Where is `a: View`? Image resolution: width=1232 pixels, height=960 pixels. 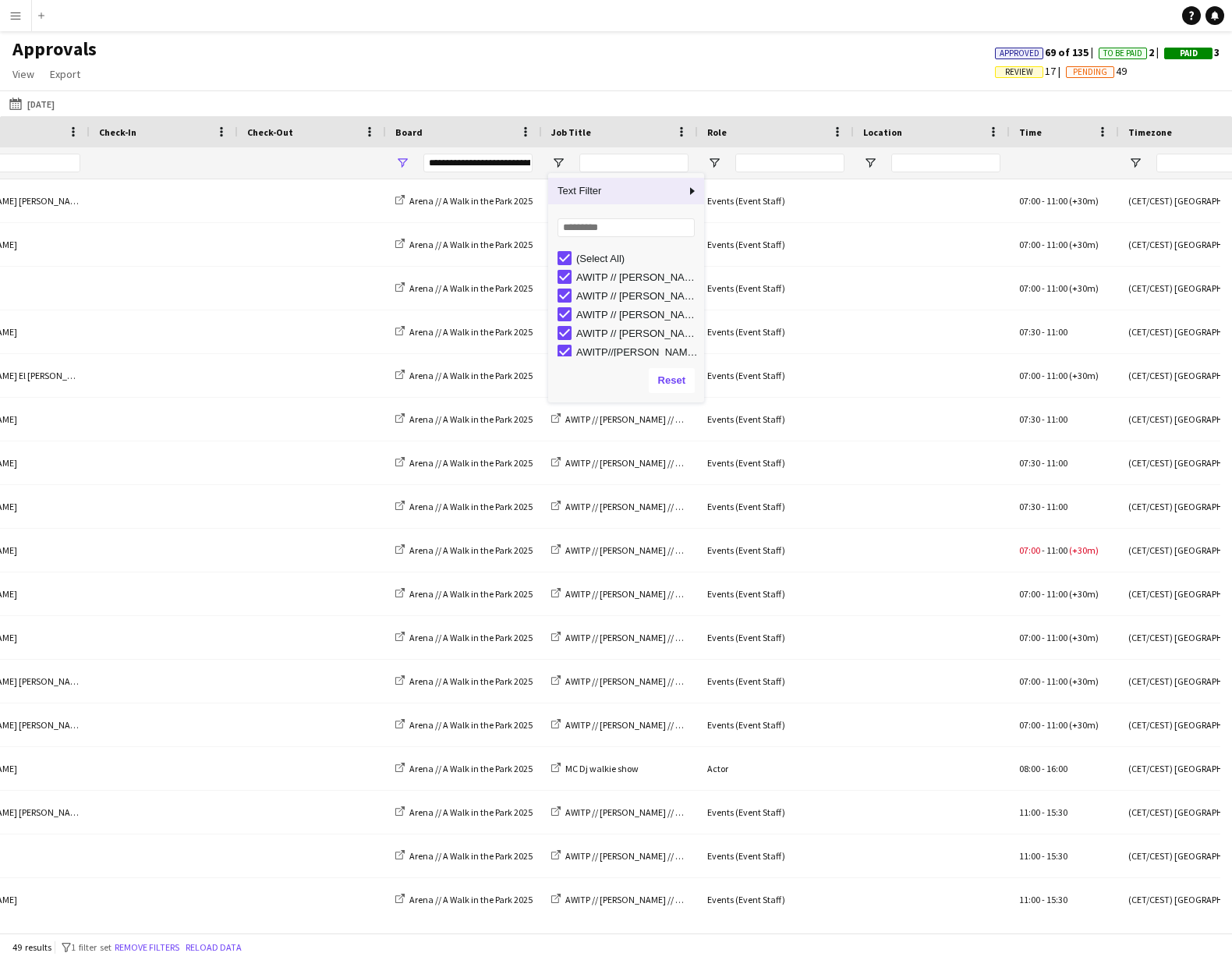 a: View is located at coordinates (23, 75).